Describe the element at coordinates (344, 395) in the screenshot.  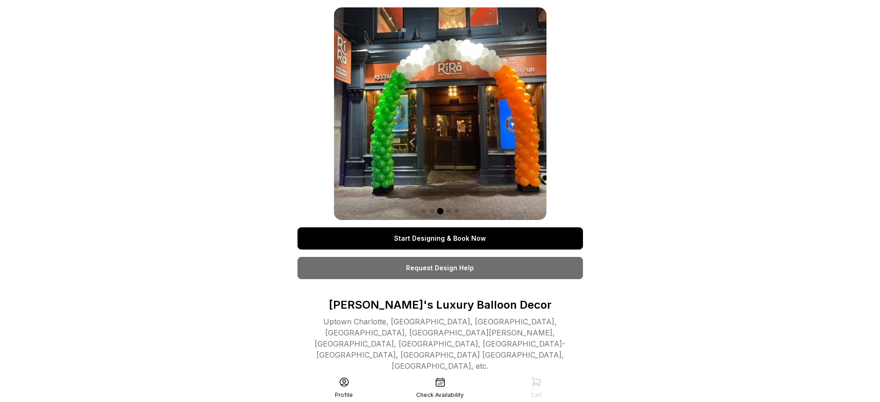
I see `div: Profile` at that location.